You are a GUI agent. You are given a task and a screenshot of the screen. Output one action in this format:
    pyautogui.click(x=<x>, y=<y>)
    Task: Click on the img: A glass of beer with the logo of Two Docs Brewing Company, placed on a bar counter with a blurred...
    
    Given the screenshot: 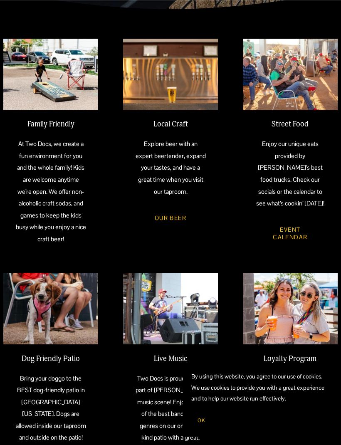 What is the action you would take?
    pyautogui.click(x=171, y=74)
    